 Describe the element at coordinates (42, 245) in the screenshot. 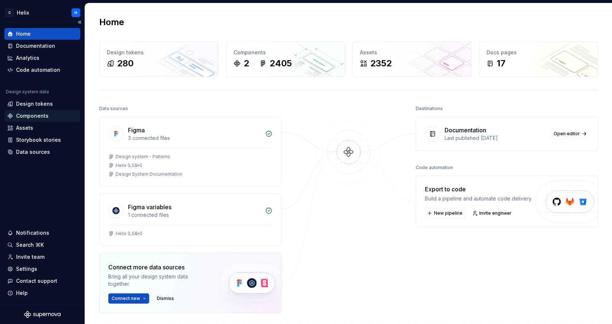

I see `button: Search ⌘K` at that location.